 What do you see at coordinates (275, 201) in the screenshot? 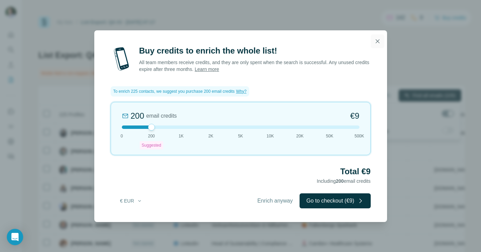
I see `button: Enrich anyway` at bounding box center [275, 201].